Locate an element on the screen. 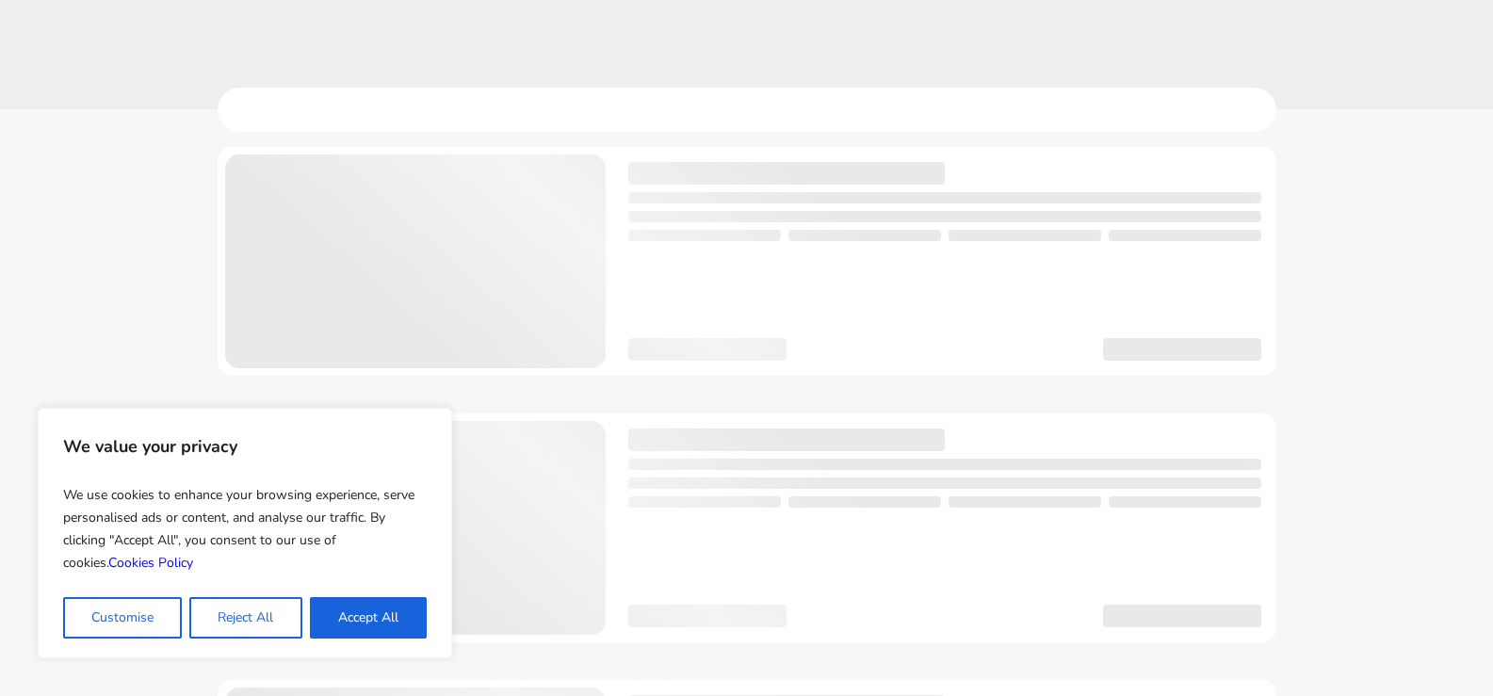 The image size is (1493, 696). button: Customise is located at coordinates (122, 618).